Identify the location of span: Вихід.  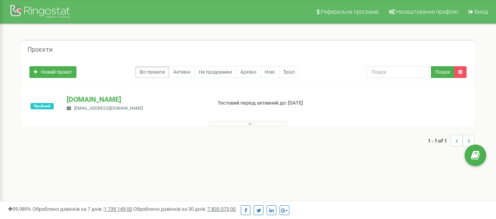
(481, 12).